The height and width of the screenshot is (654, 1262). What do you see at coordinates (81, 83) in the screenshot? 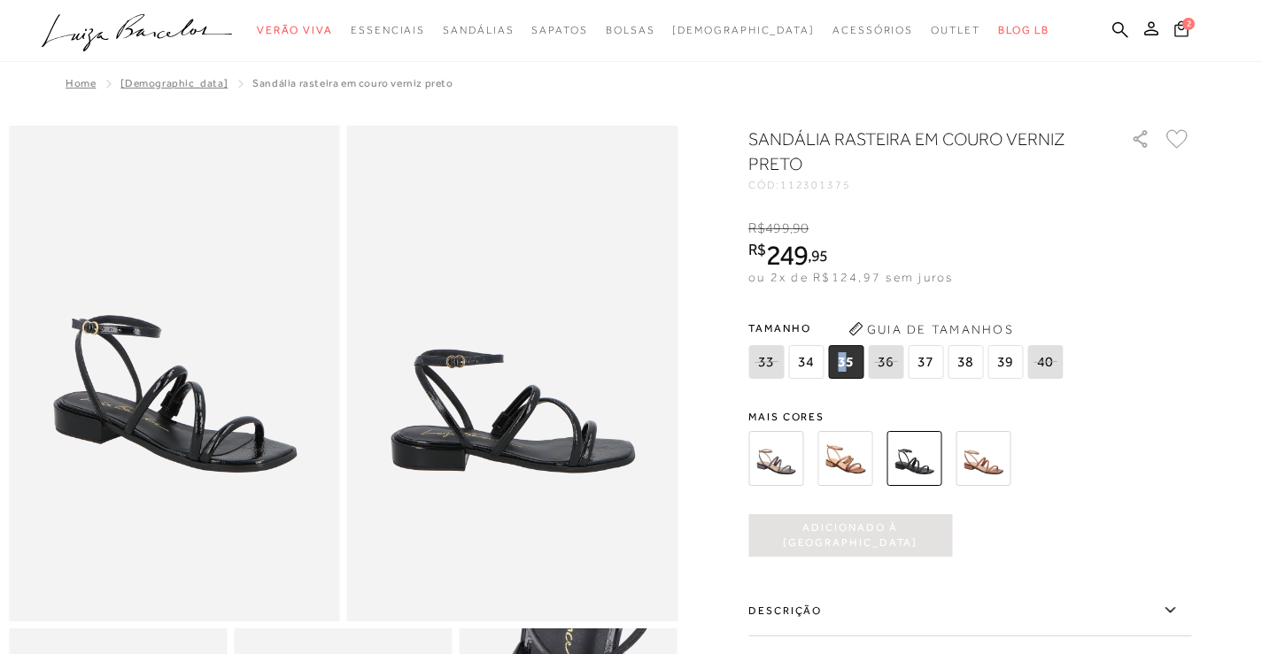
I see `span: Home` at bounding box center [81, 83].